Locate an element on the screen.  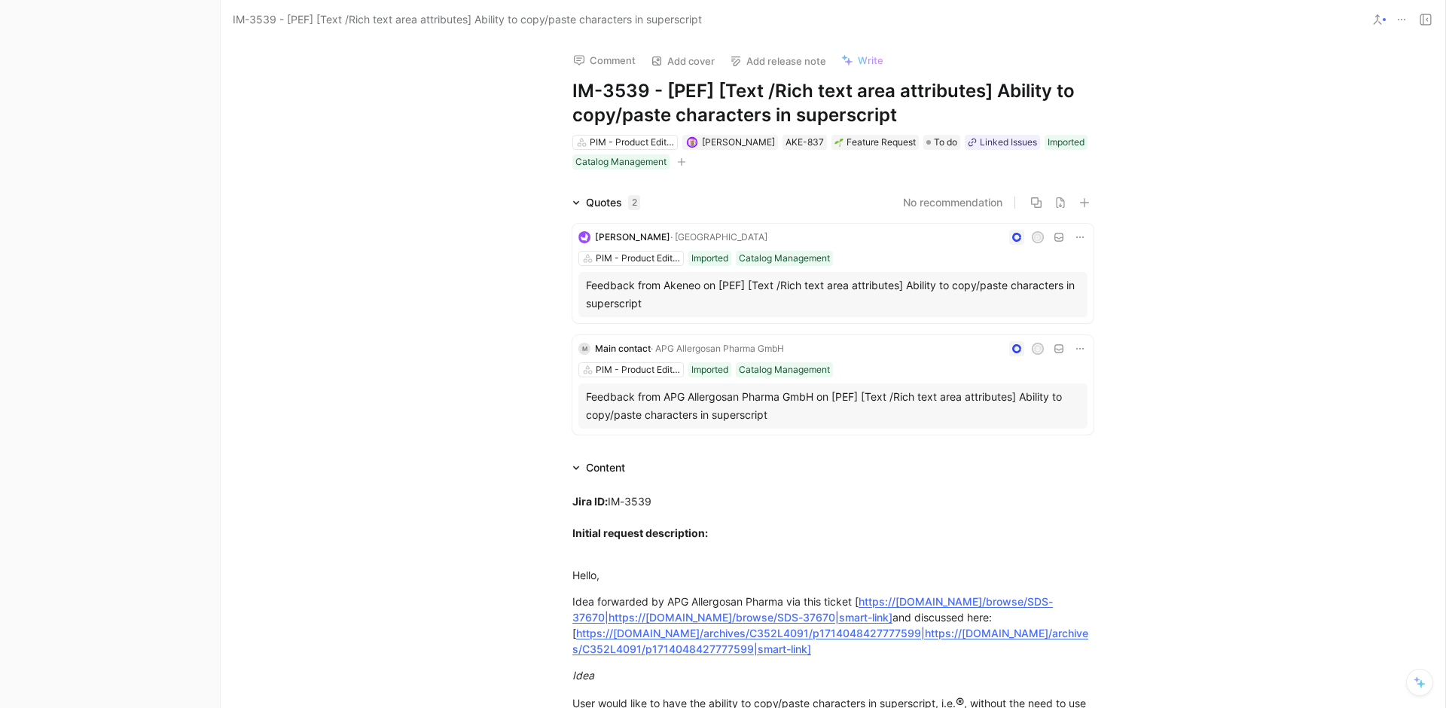
img: logo is located at coordinates (584, 237).